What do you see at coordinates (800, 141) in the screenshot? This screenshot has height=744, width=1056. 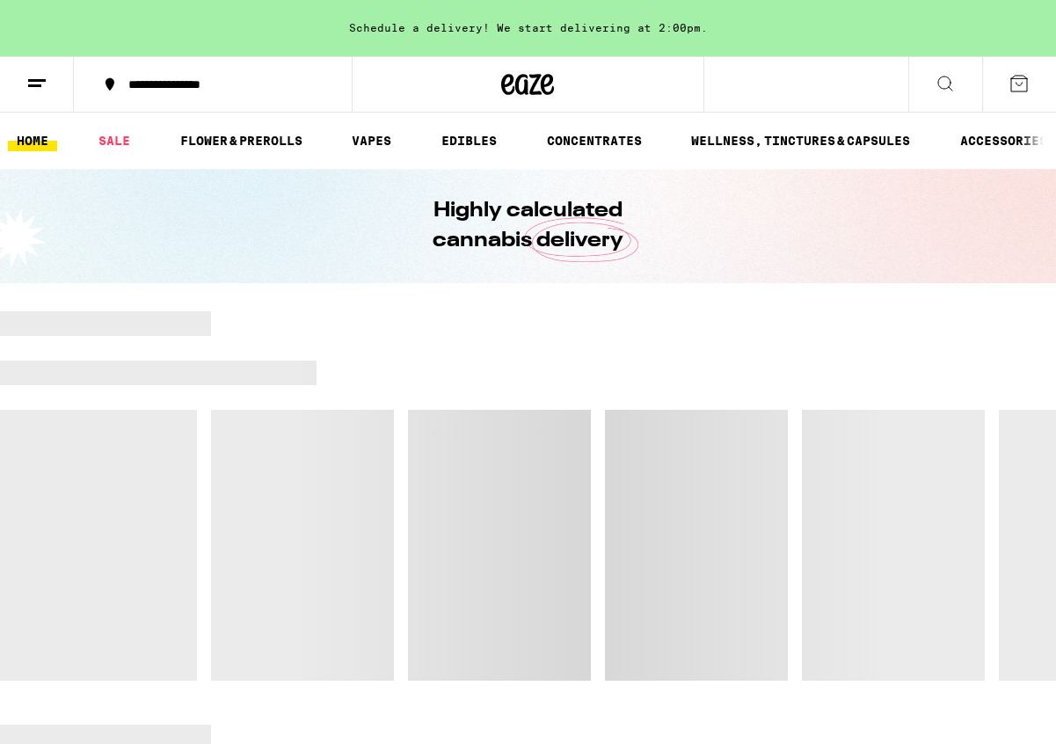 I see `a: WELLNESS, TINCTURES & CAPSULES` at bounding box center [800, 141].